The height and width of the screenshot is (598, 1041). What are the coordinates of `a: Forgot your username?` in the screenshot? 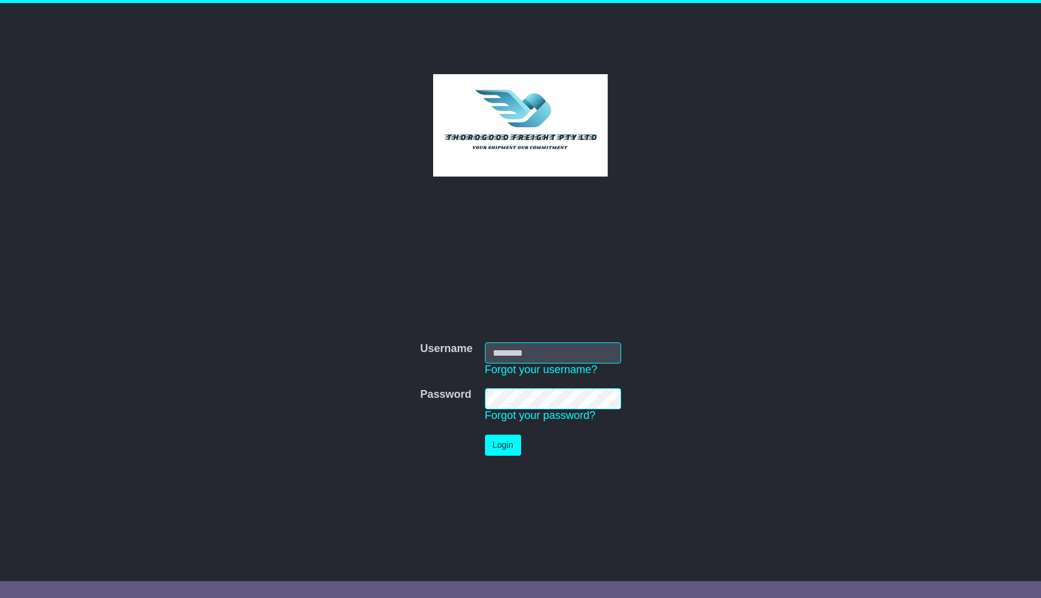 It's located at (541, 369).